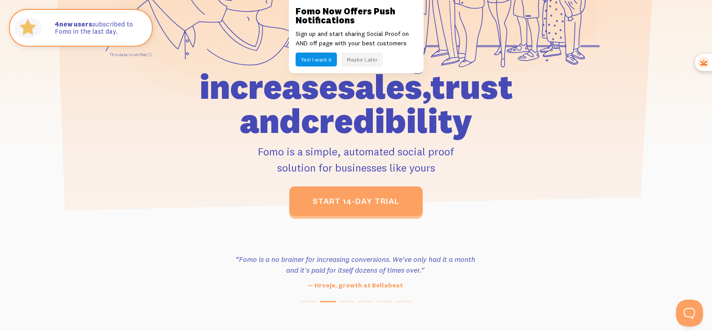 Image resolution: width=712 pixels, height=331 pixels. I want to click on button: Yes! I want it, so click(316, 59).